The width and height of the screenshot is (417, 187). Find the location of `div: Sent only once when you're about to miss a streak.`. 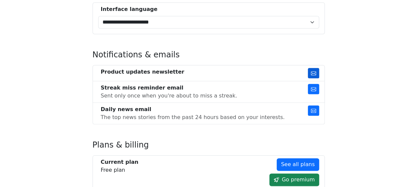

div: Sent only once when you're about to miss a streak. is located at coordinates (169, 96).